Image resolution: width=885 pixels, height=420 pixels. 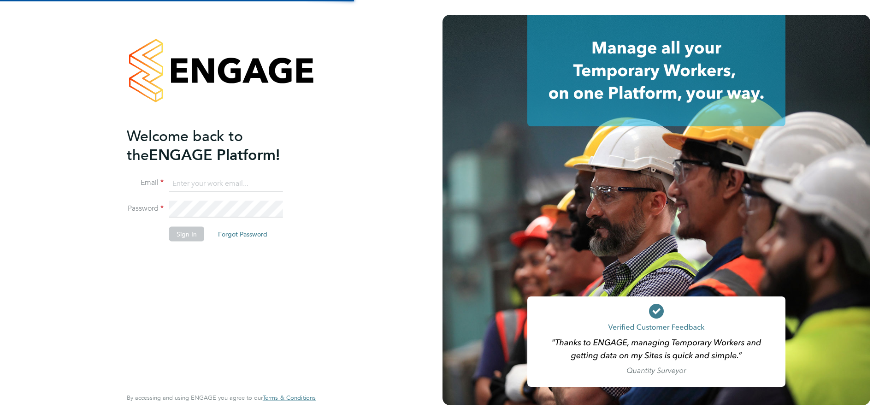 I want to click on a: Terms & Conditions, so click(x=289, y=398).